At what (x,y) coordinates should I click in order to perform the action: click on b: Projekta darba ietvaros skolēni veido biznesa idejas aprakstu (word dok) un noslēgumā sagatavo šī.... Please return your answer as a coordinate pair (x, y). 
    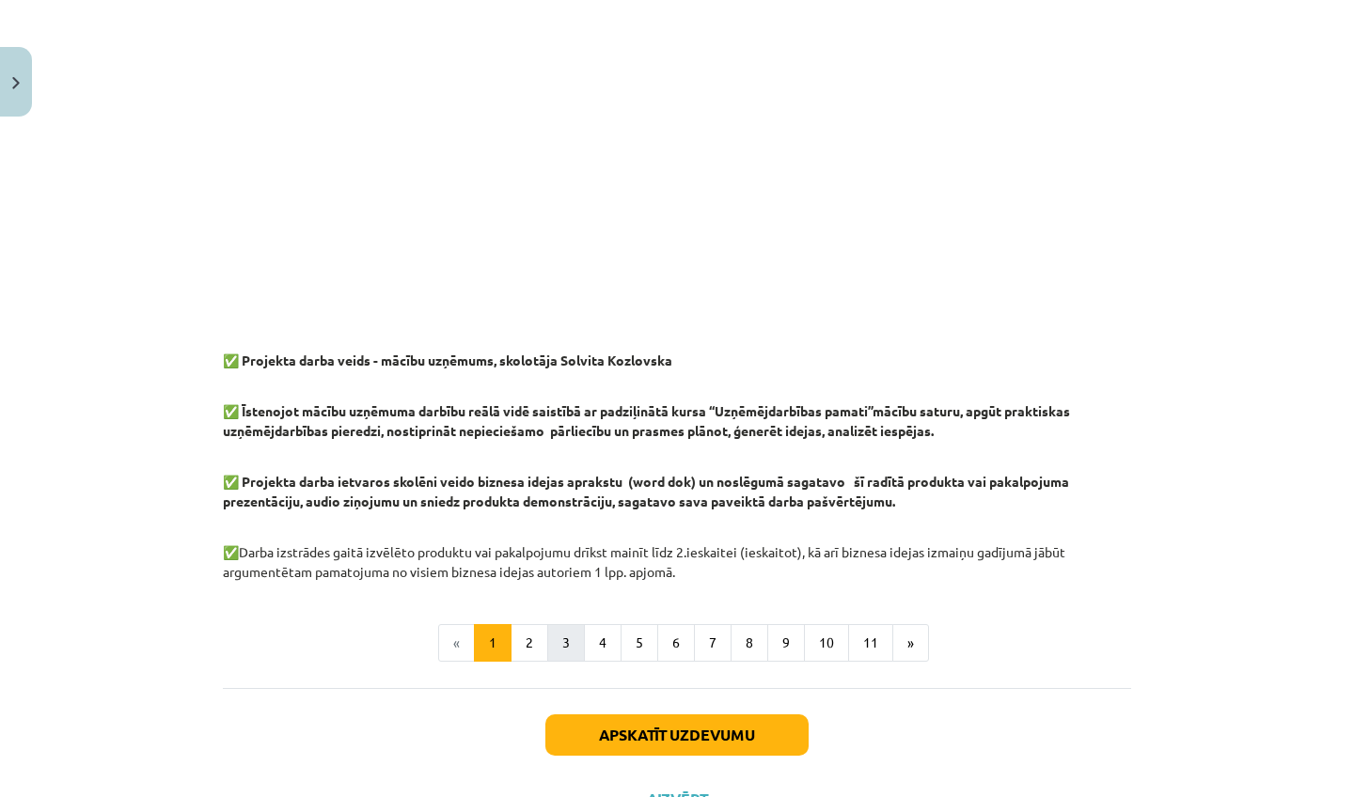
    Looking at the image, I should click on (646, 491).